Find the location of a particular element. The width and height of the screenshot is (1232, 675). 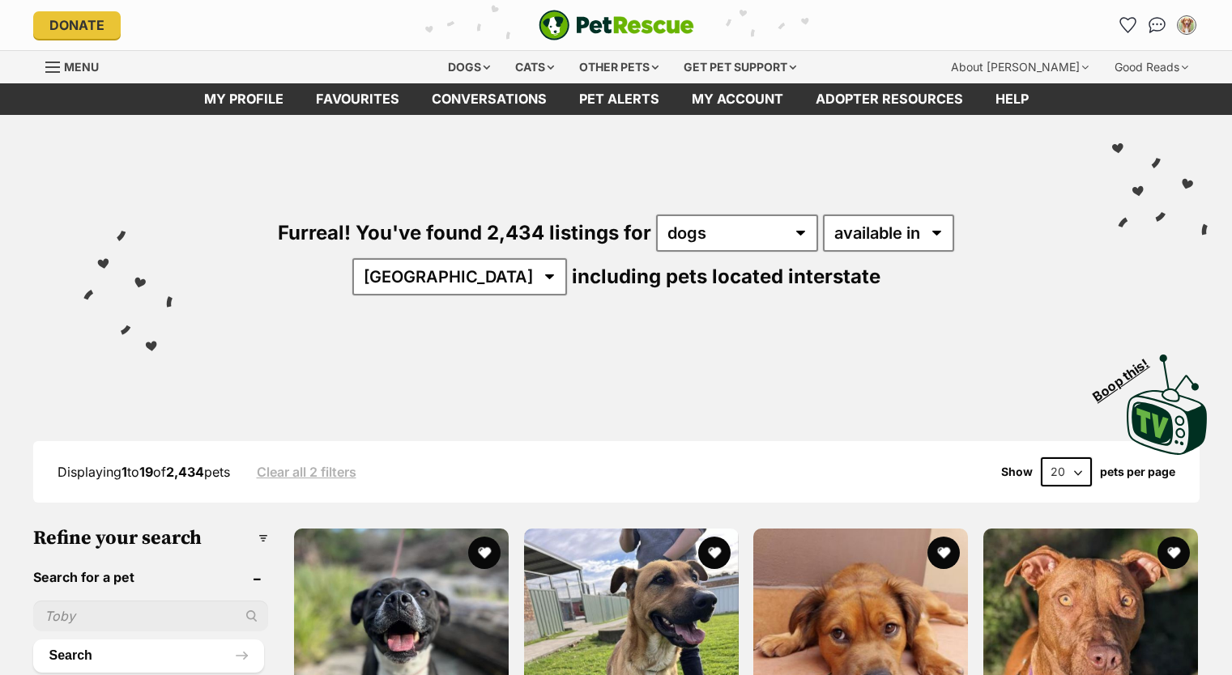

input: Toby is located at coordinates (151, 616).